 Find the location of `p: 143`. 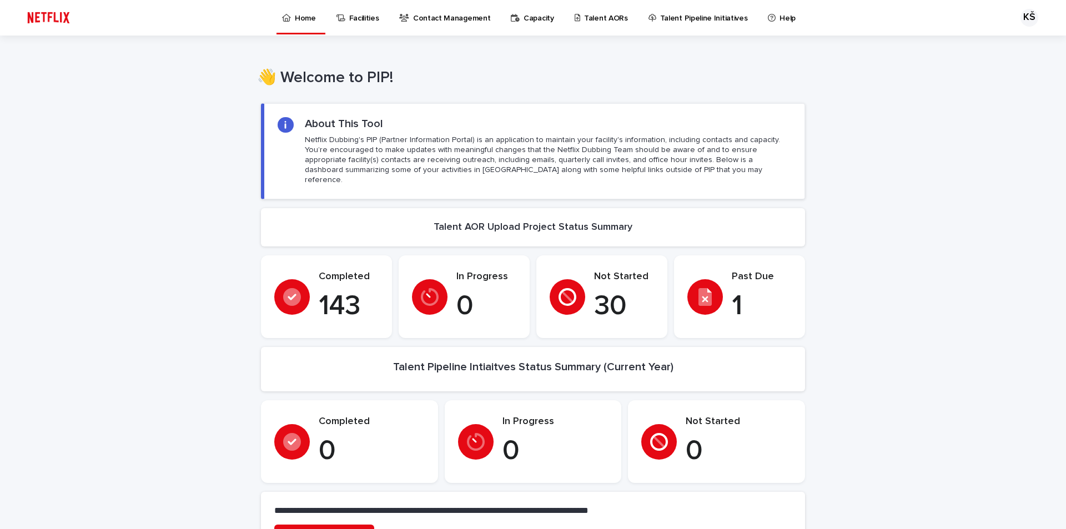

p: 143 is located at coordinates (349, 307).